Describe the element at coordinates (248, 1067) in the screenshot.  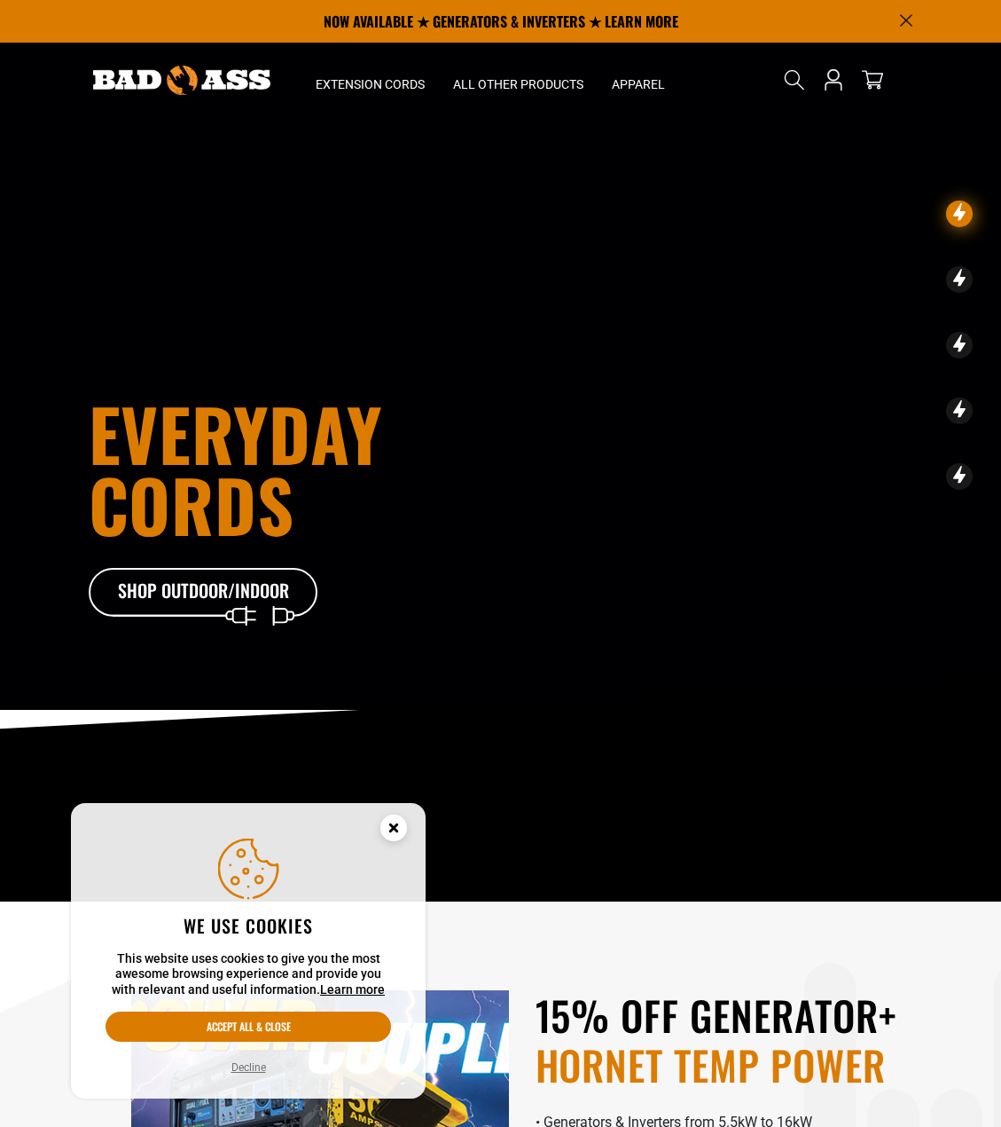
I see `button: Decline` at that location.